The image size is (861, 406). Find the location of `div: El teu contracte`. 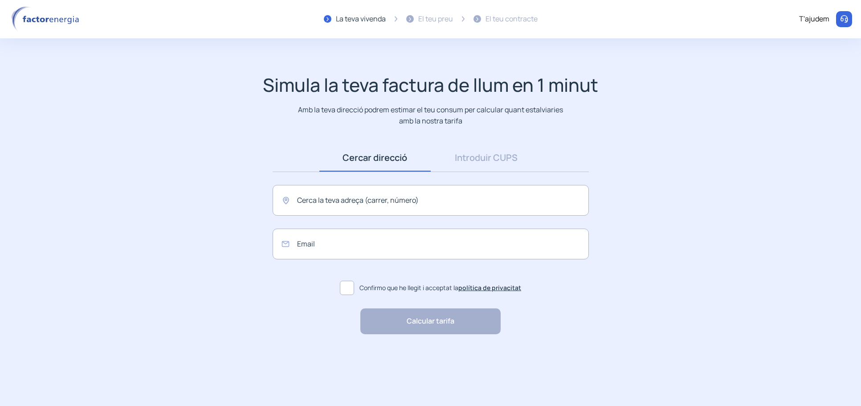

div: El teu contracte is located at coordinates (511, 19).